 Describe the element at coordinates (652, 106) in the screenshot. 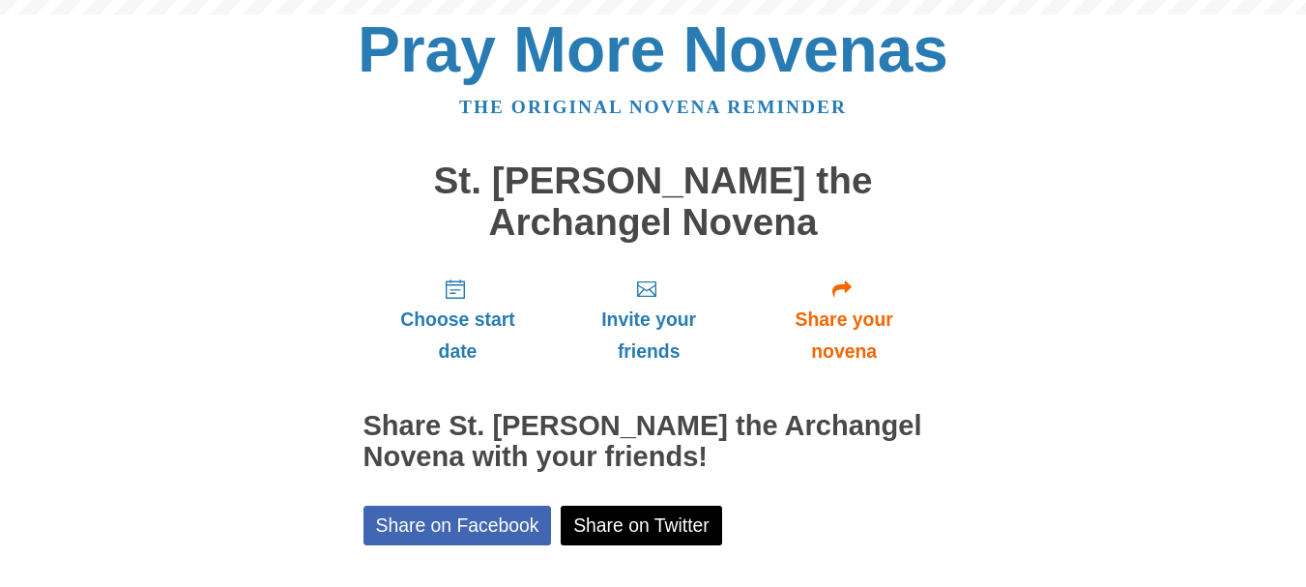

I see `a: The original novena reminder` at that location.